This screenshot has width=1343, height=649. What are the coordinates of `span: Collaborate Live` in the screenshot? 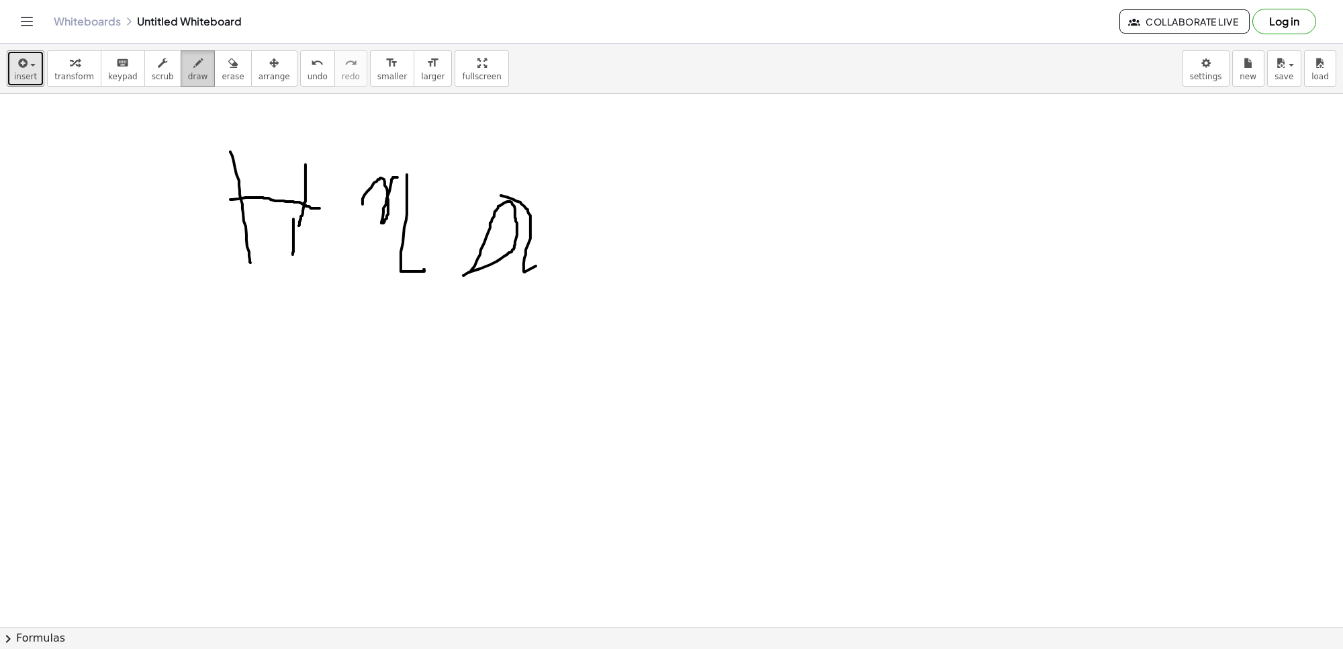 It's located at (1185, 21).